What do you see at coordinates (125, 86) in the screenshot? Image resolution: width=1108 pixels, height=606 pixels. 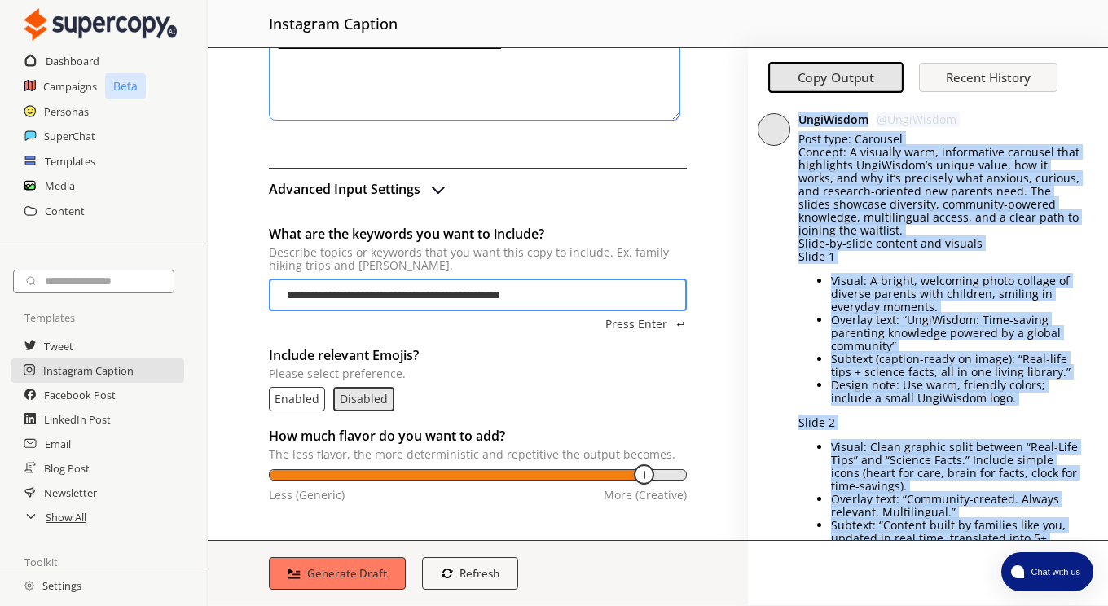 I see `p: Beta` at bounding box center [125, 86].